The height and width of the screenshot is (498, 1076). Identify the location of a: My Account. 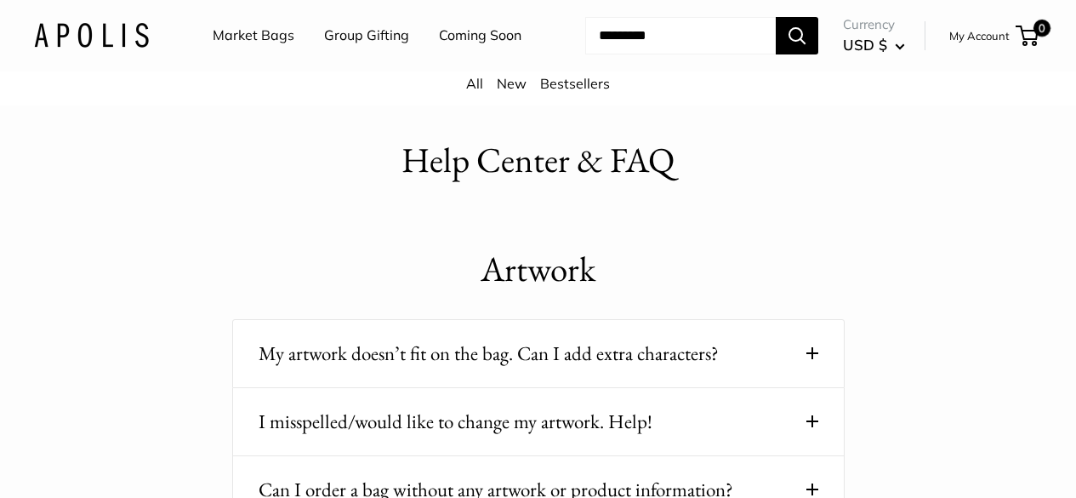
(979, 36).